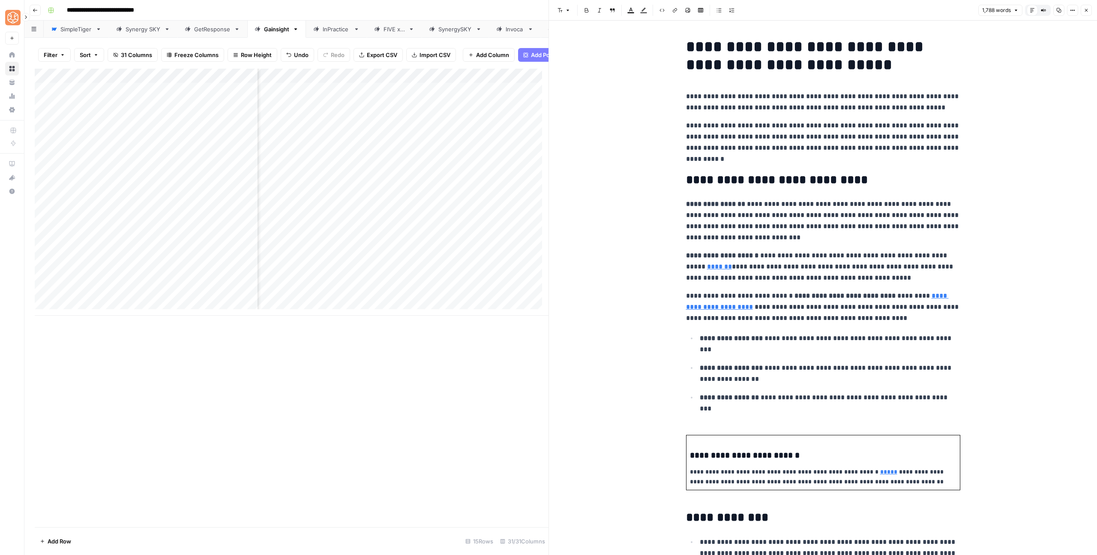  What do you see at coordinates (334, 55) in the screenshot?
I see `button: Redo` at bounding box center [334, 55].